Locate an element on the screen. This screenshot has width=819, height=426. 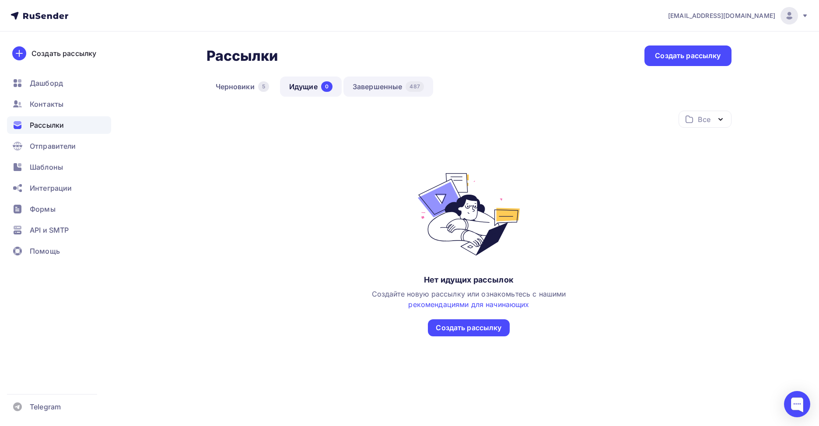
a: Идущие0 is located at coordinates (310, 87).